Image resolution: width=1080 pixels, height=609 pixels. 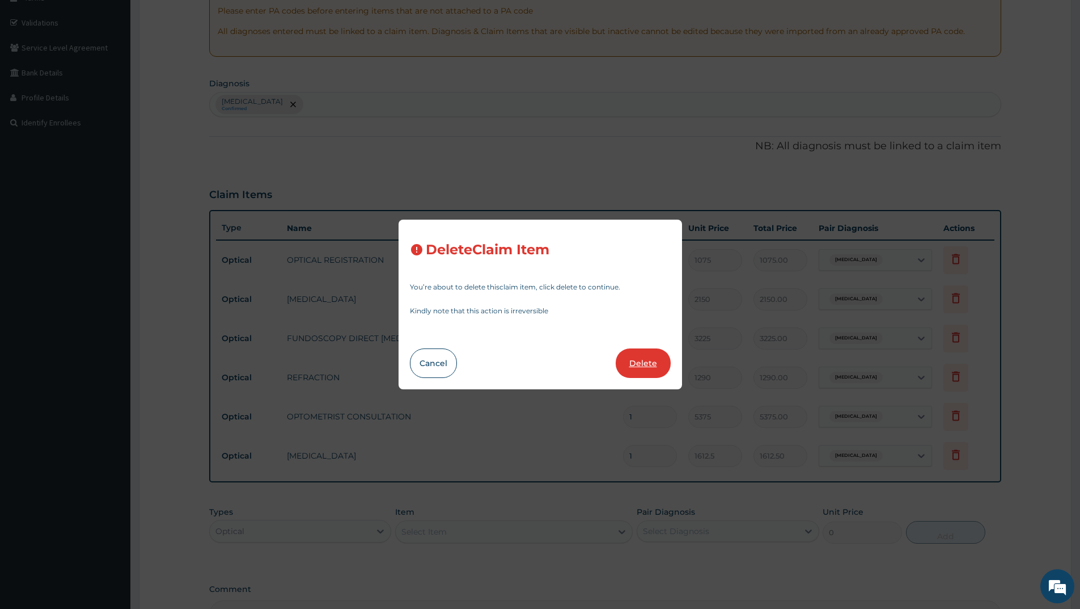 I want to click on textarea: Type your message and hit 'Enter', so click(x=111, y=330).